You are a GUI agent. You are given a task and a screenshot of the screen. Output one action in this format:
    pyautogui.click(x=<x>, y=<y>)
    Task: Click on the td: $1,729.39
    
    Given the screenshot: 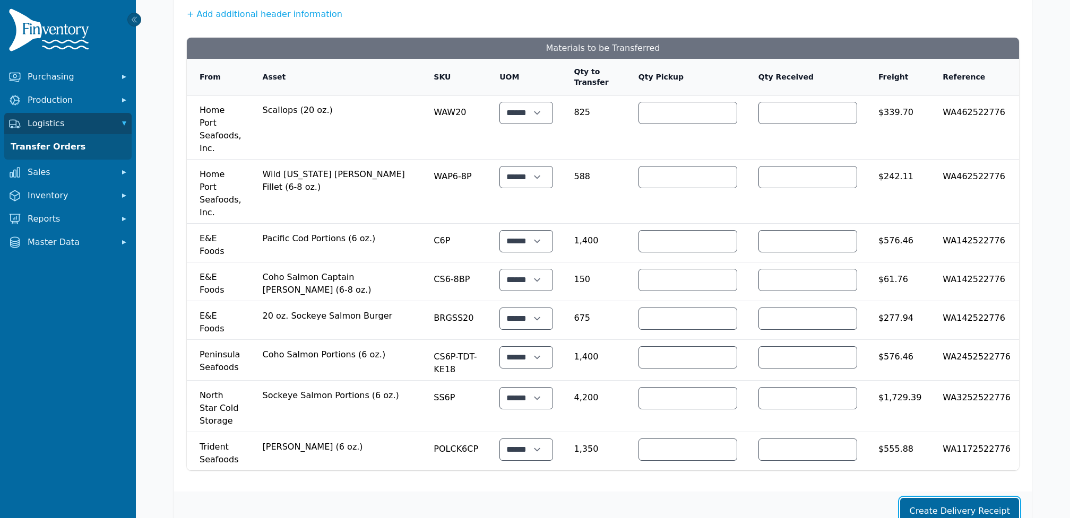 What is the action you would take?
    pyautogui.click(x=897, y=406)
    